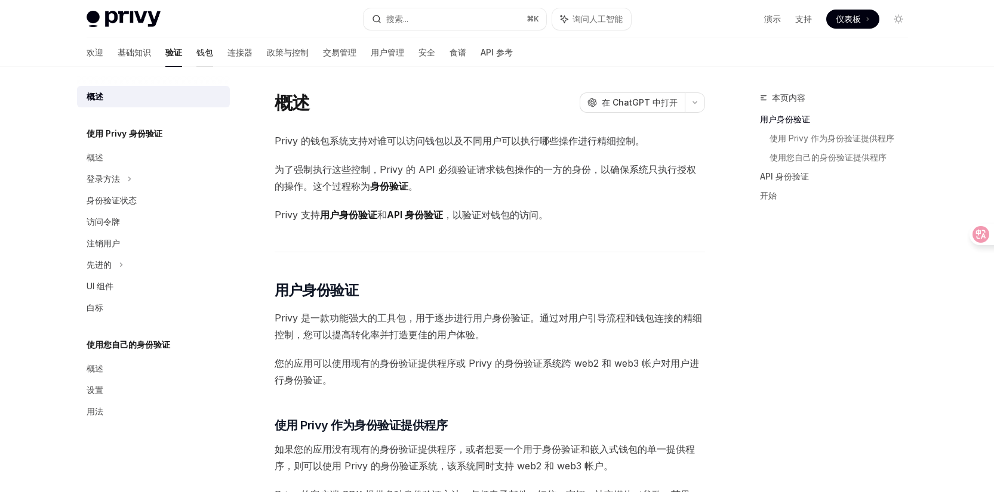 The height and width of the screenshot is (492, 994). What do you see at coordinates (153, 412) in the screenshot?
I see `a: 用法` at bounding box center [153, 412].